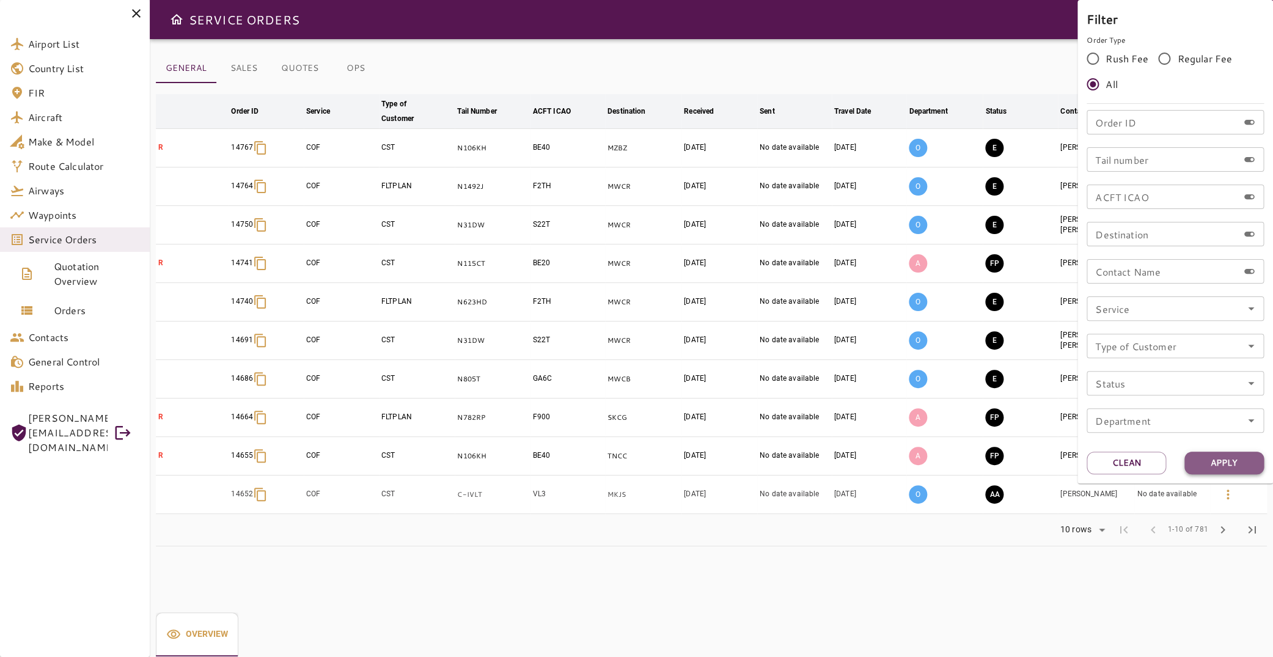 Image resolution: width=1273 pixels, height=657 pixels. Describe the element at coordinates (1127, 463) in the screenshot. I see `button: Clean` at that location.